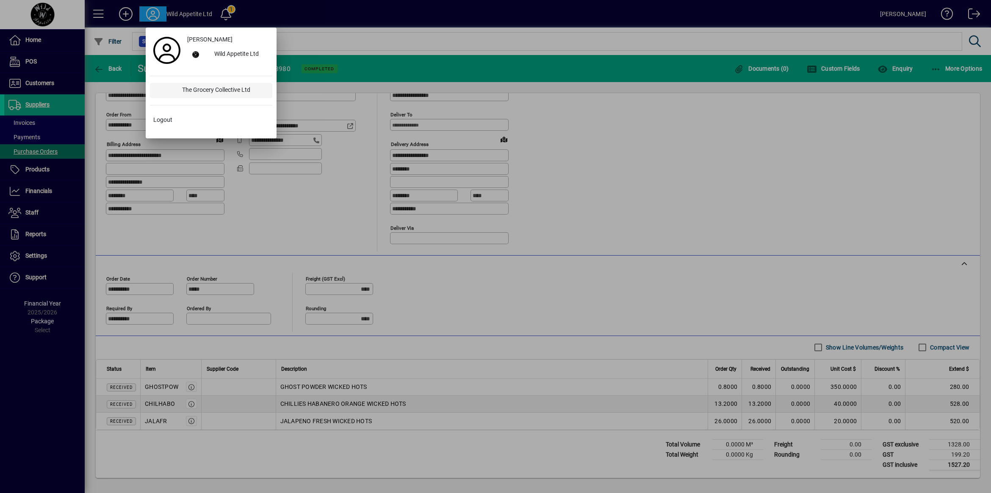 This screenshot has height=493, width=991. Describe the element at coordinates (211, 91) in the screenshot. I see `button: The Grocery Collective Ltd` at that location.